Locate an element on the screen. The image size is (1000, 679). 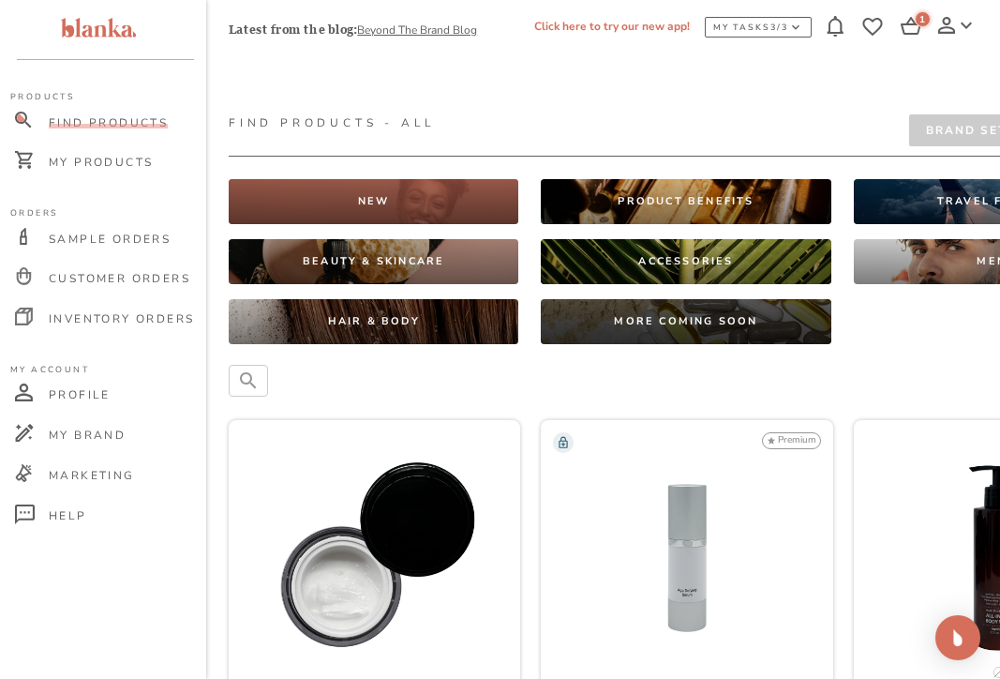
p: NEW is located at coordinates (374, 202).